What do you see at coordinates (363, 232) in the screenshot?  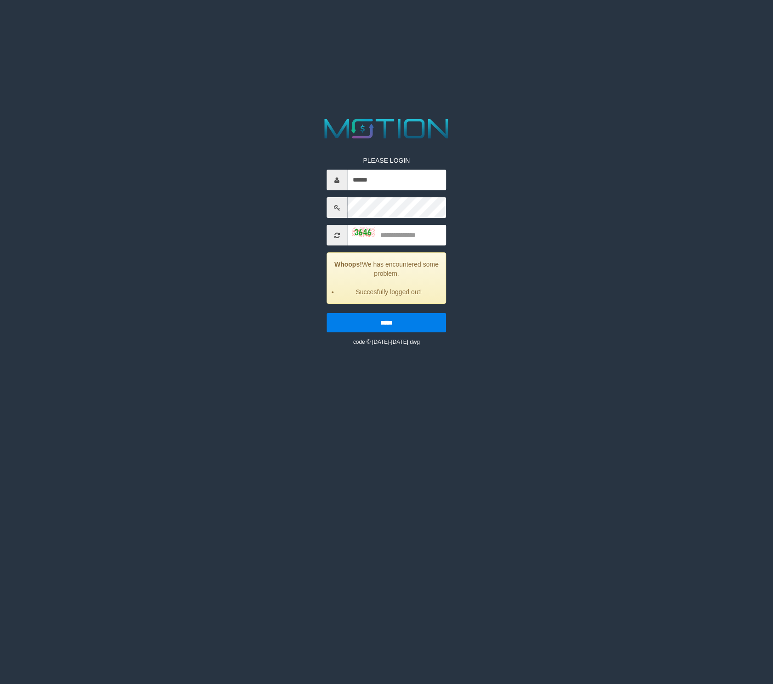 I see `img: captcha` at bounding box center [363, 232].